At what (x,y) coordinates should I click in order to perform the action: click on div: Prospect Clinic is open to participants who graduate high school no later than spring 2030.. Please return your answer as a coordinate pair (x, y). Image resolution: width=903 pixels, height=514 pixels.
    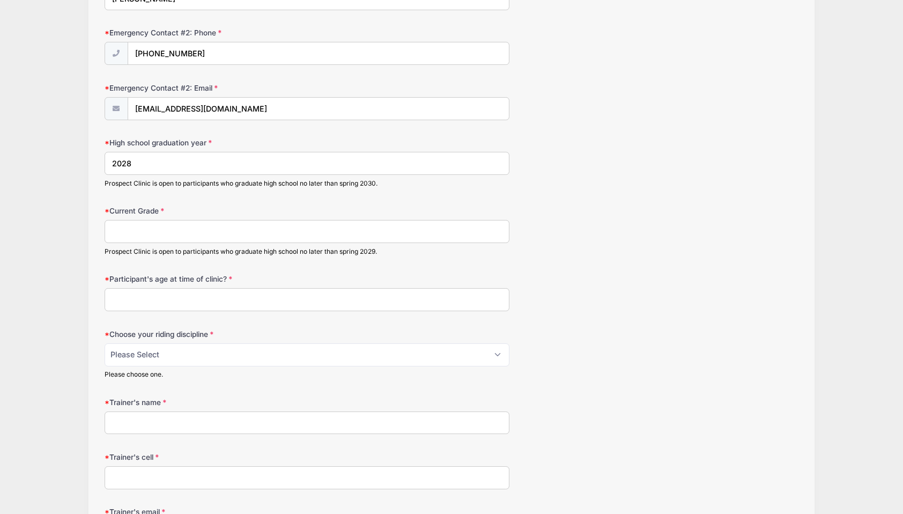
    Looking at the image, I should click on (307, 183).